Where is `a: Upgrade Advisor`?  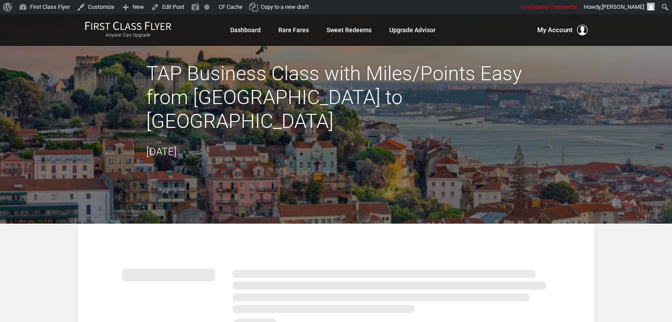
a: Upgrade Advisor is located at coordinates (412, 30).